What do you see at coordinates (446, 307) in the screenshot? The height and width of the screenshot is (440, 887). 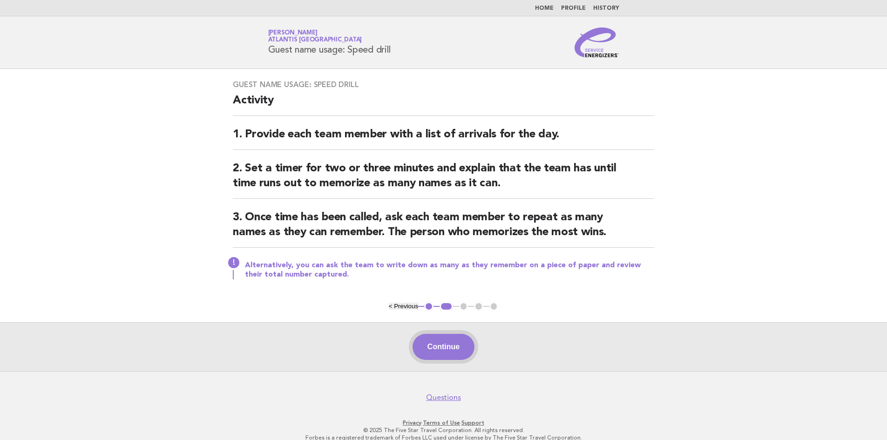 I see `button: 2` at bounding box center [446, 307].